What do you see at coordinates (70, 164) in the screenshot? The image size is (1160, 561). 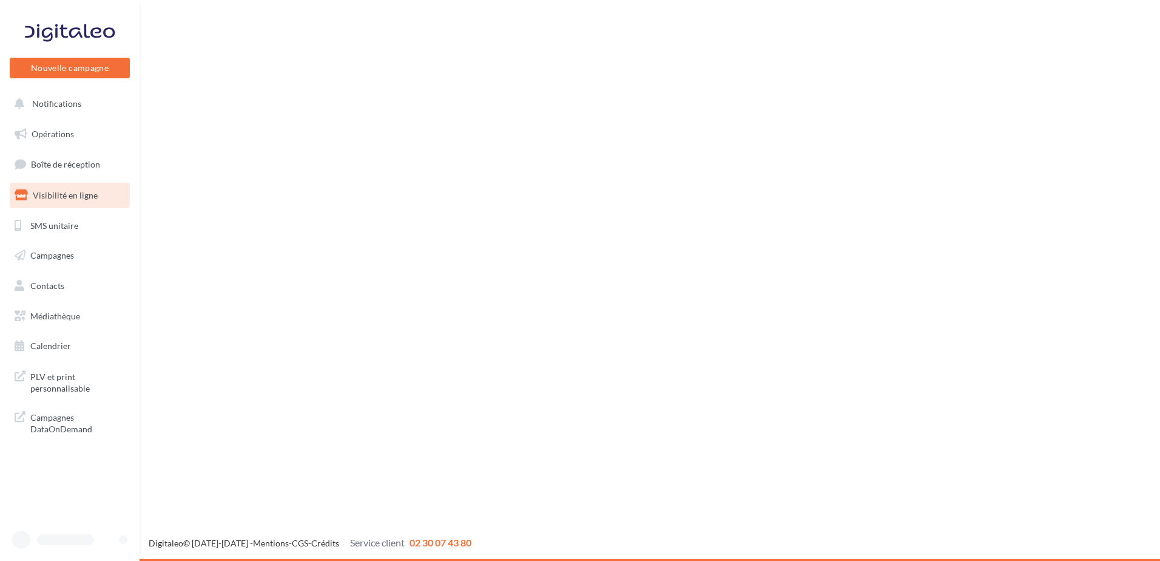 I see `a: Boîte de réception` at bounding box center [70, 164].